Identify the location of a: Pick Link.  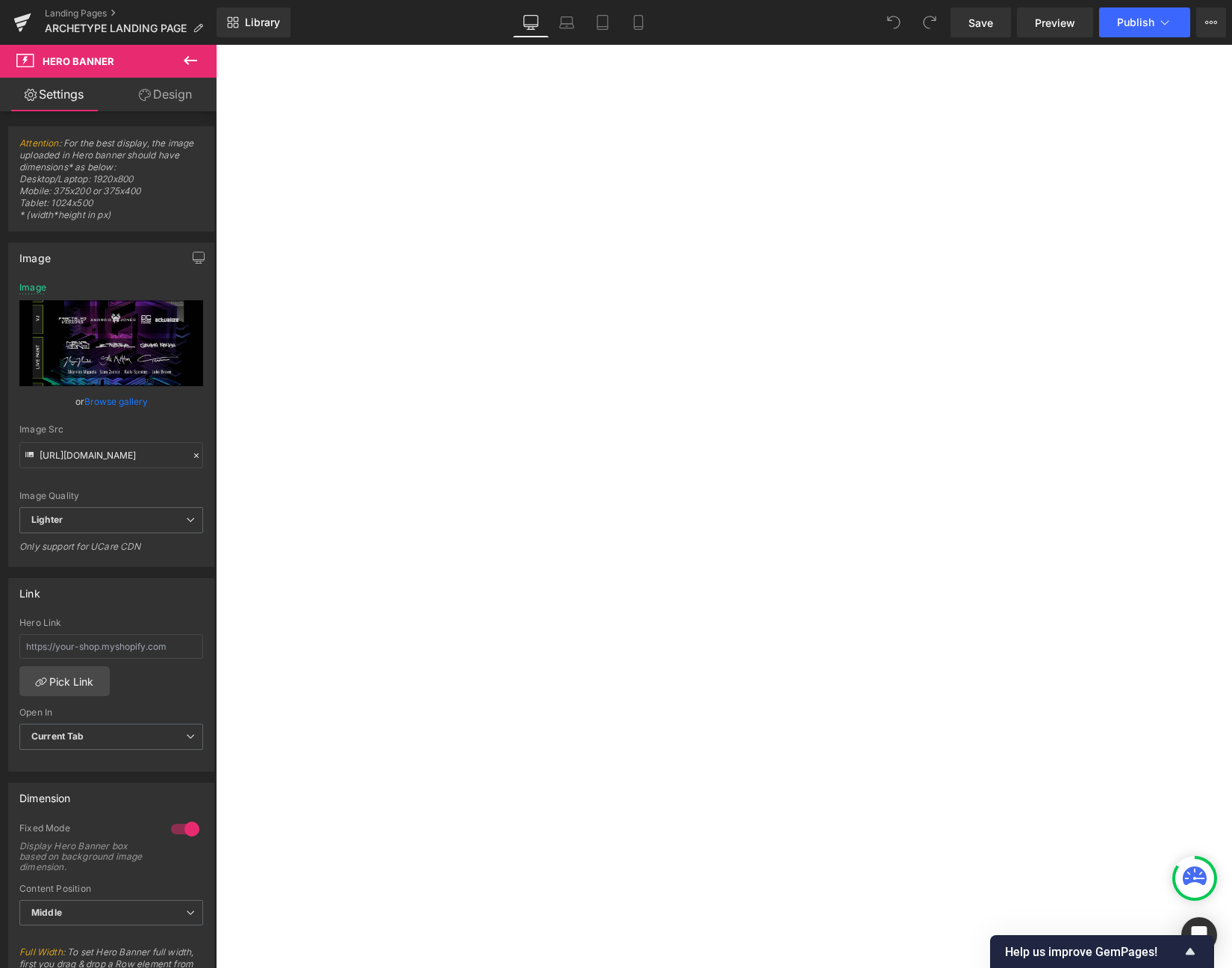
(64, 681).